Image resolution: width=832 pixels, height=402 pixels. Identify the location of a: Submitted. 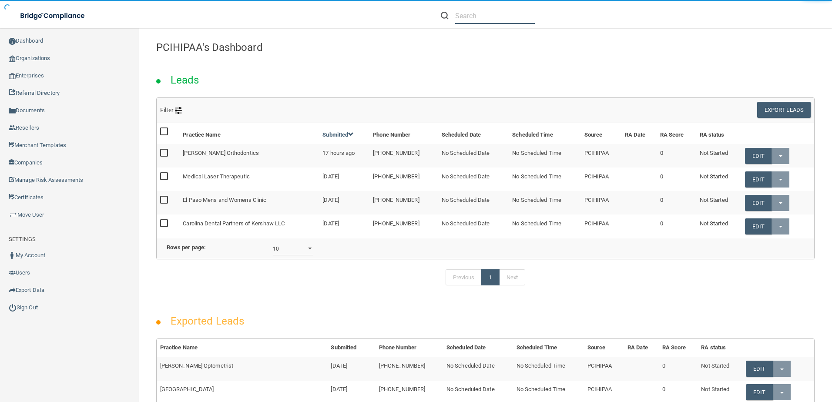
(338, 134).